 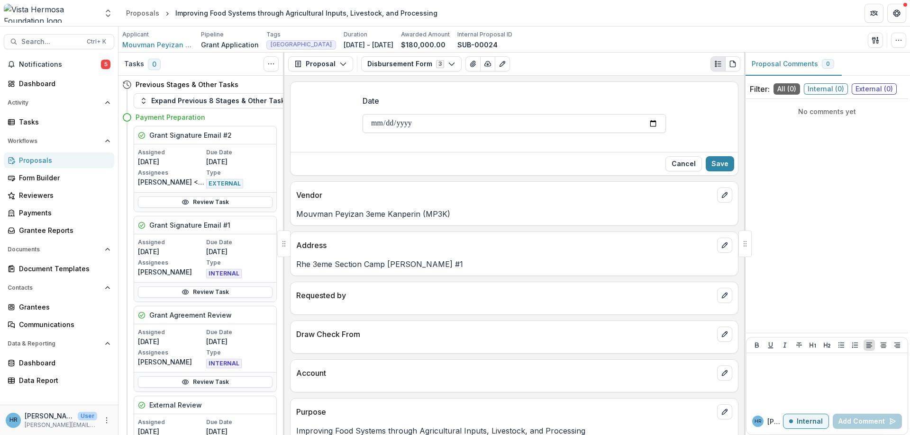 What do you see at coordinates (485, 35) in the screenshot?
I see `p: Internal Proposal ID` at bounding box center [485, 35].